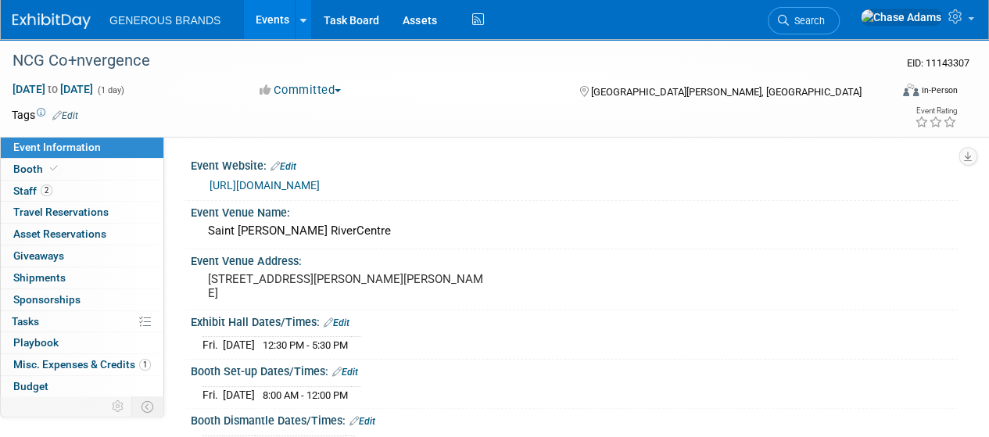  What do you see at coordinates (938, 63) in the screenshot?
I see `span: Event ID: 11143307` at bounding box center [938, 63].